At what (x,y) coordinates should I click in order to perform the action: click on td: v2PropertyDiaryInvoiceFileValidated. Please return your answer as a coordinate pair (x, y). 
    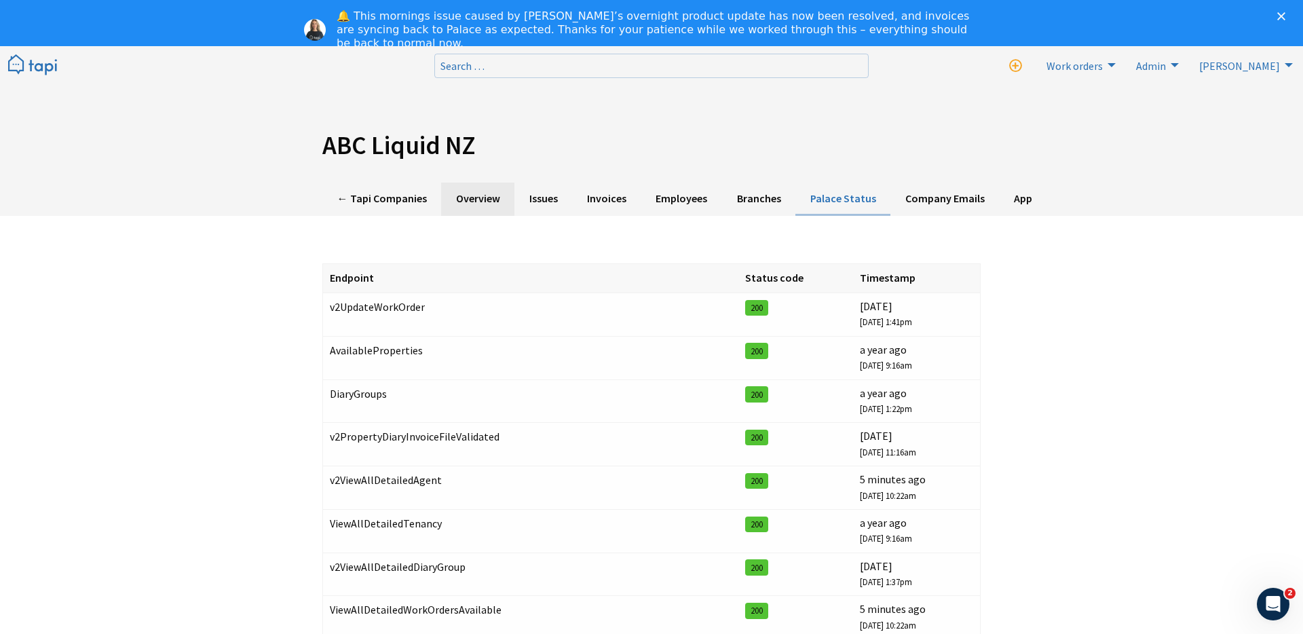
    Looking at the image, I should click on (531, 445).